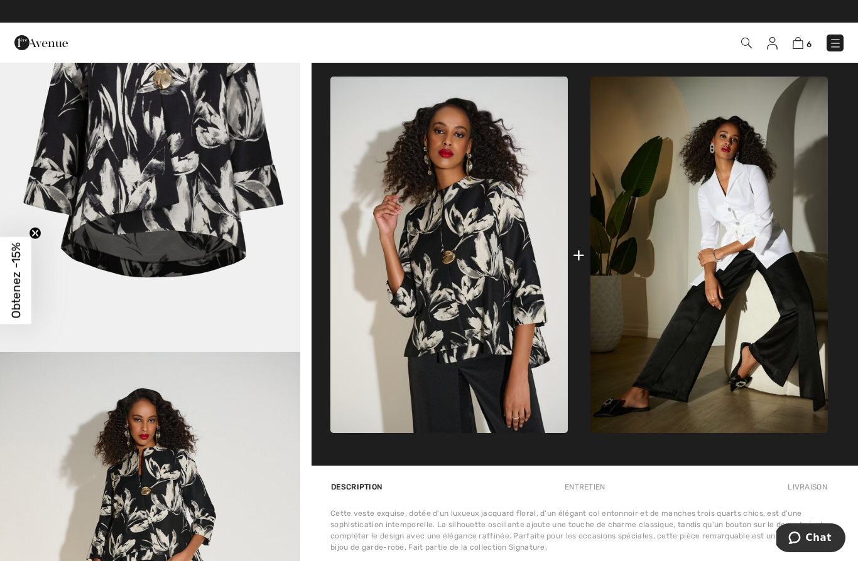 This screenshot has height=561, width=858. What do you see at coordinates (802, 43) in the screenshot?
I see `a: 6` at bounding box center [802, 43].